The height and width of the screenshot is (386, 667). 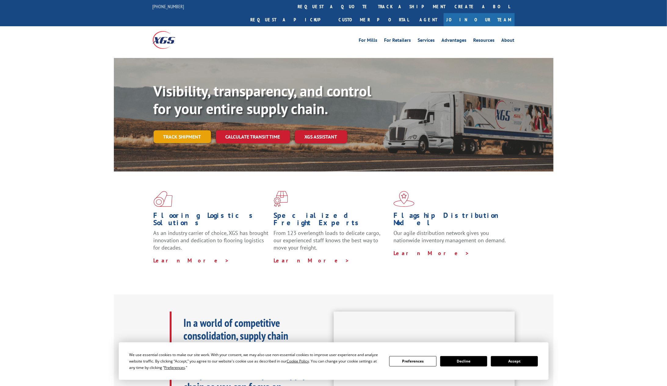 I want to click on a: Resources, so click(x=484, y=41).